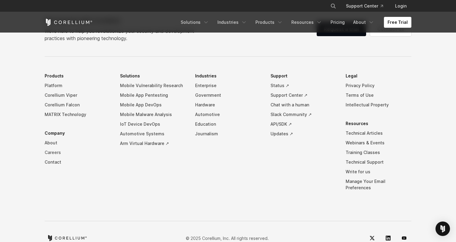  Describe the element at coordinates (78, 86) in the screenshot. I see `a: Platform` at that location.